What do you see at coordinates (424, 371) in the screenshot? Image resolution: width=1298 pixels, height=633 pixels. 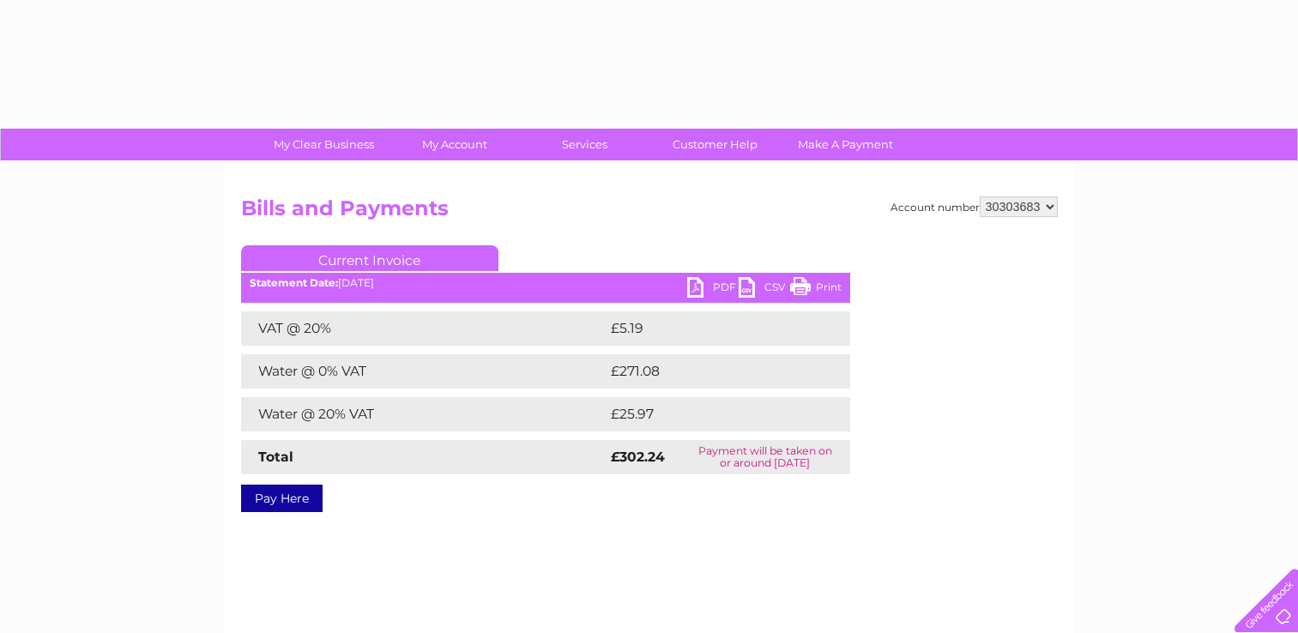 I see `td: Water @ 0% VAT` at bounding box center [424, 371].